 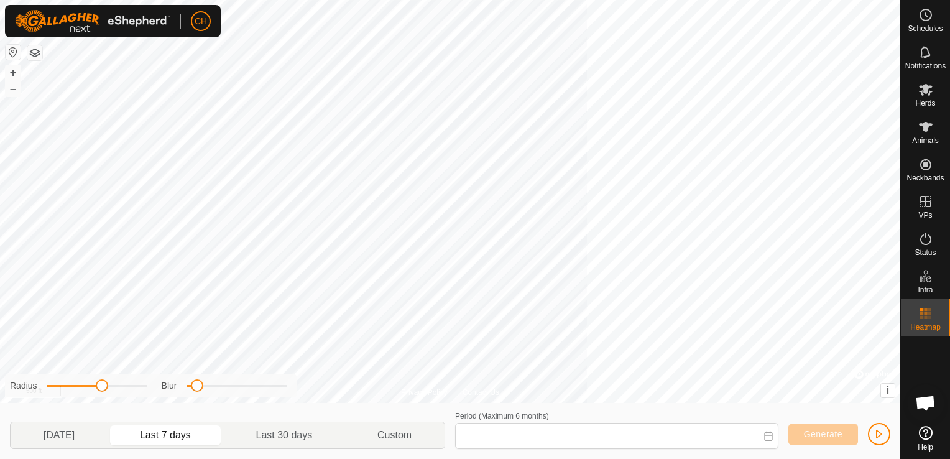 What do you see at coordinates (925, 29) in the screenshot?
I see `span: Schedules` at bounding box center [925, 29].